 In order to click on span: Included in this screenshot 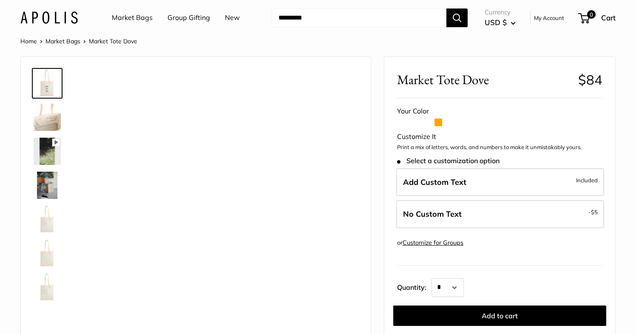, I will do `click(586, 180)`.